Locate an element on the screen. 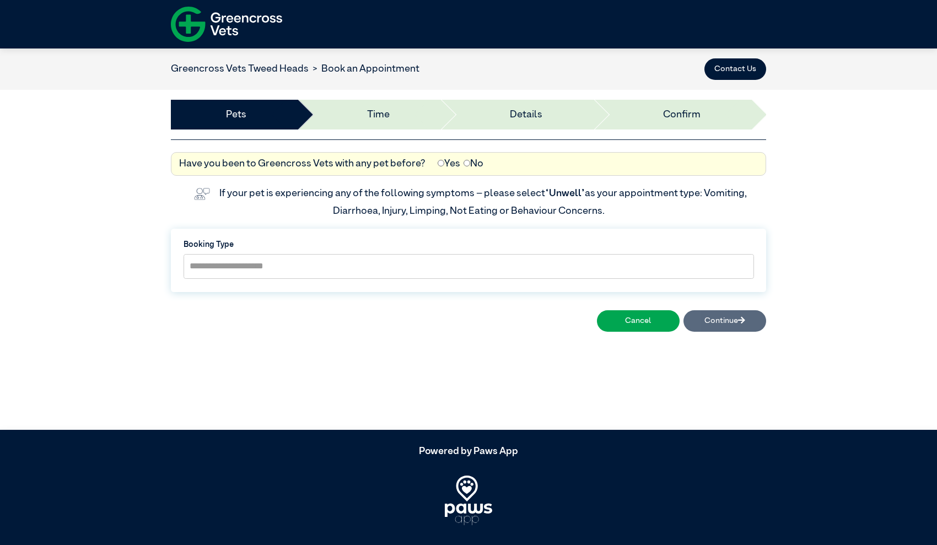 The width and height of the screenshot is (937, 545). label: If your pet is experiencing any of the following symptoms – please select as your appointment typ... is located at coordinates (484, 202).